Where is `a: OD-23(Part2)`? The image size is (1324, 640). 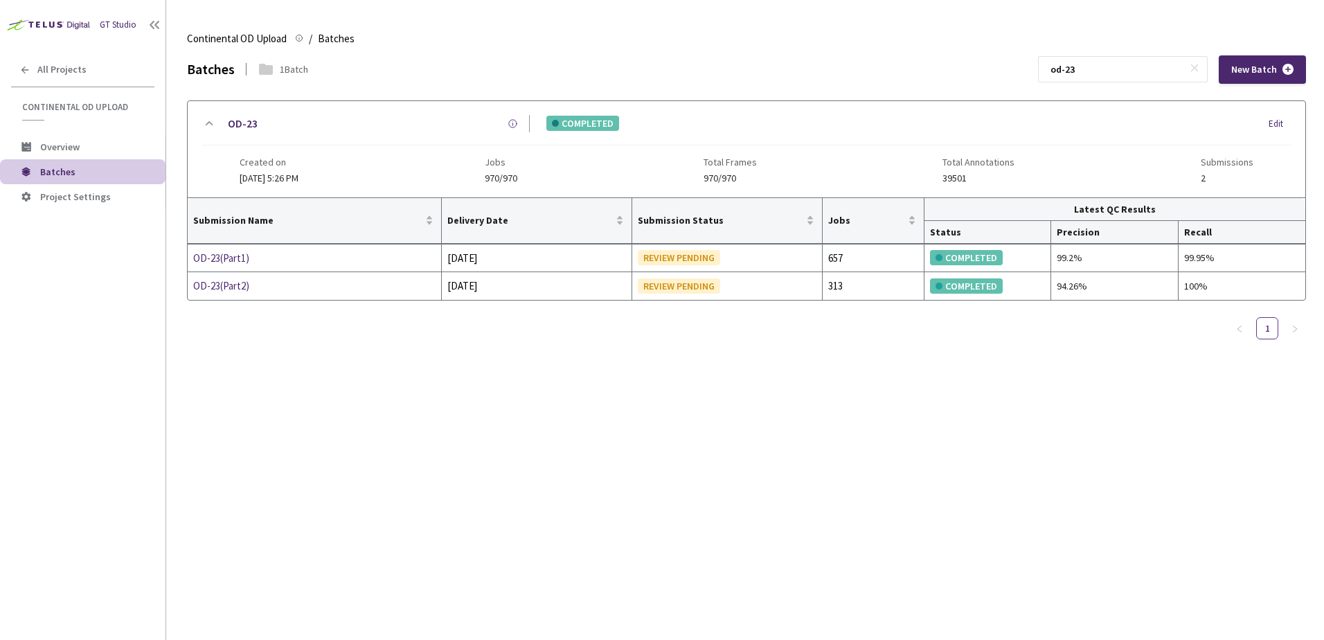 a: OD-23(Part2) is located at coordinates (267, 286).